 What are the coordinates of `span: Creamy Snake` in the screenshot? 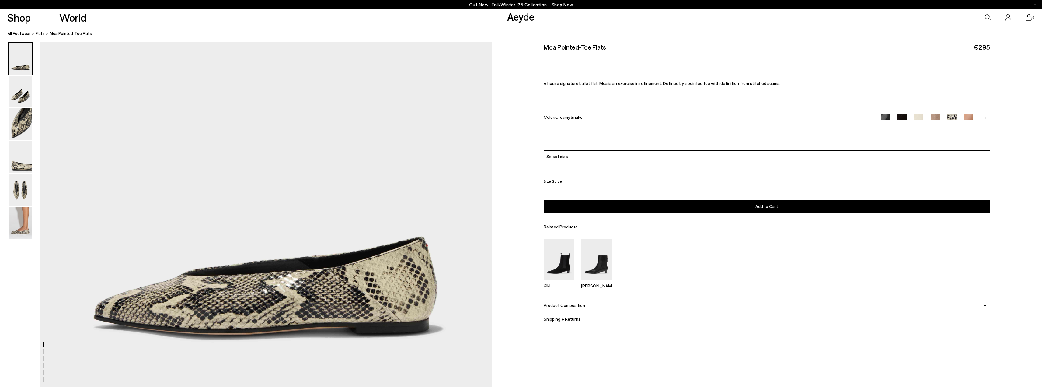 It's located at (569, 117).